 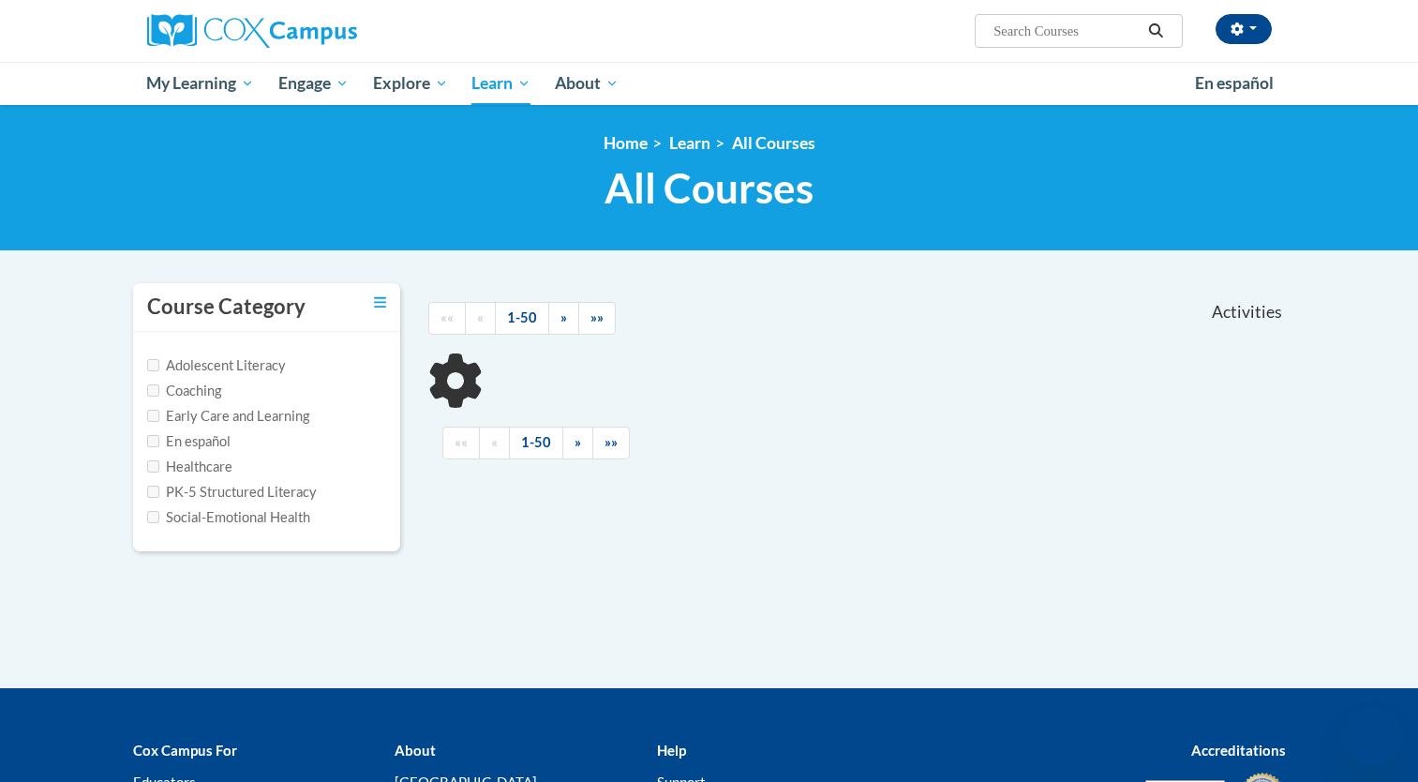 What do you see at coordinates (325, 31) in the screenshot?
I see `a: Cox Campus` at bounding box center [325, 31].